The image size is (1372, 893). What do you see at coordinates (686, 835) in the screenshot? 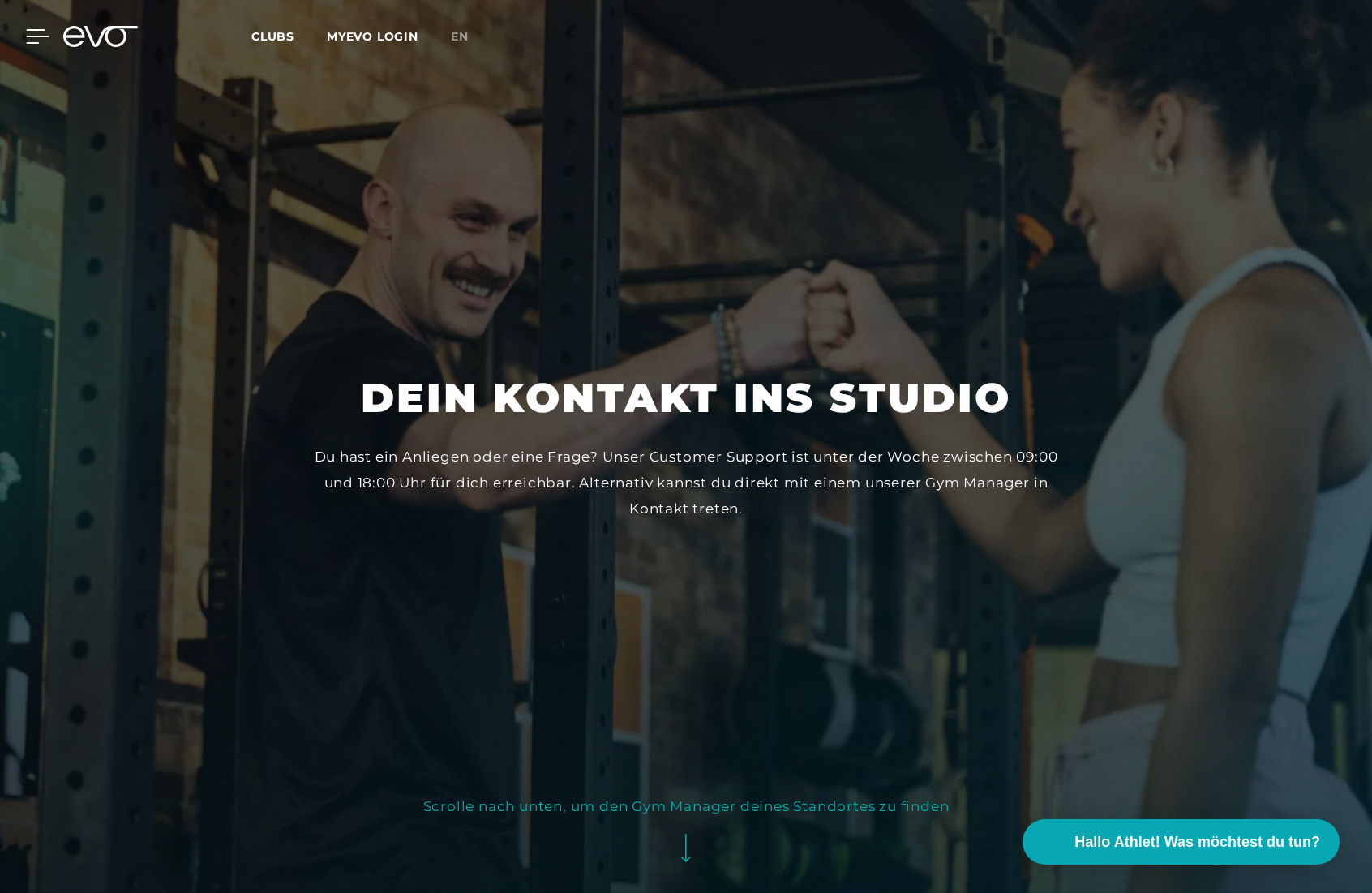
I see `button: Scrolle nach unten, um den Gym Manager deines Standortes zu finden` at bounding box center [686, 835].